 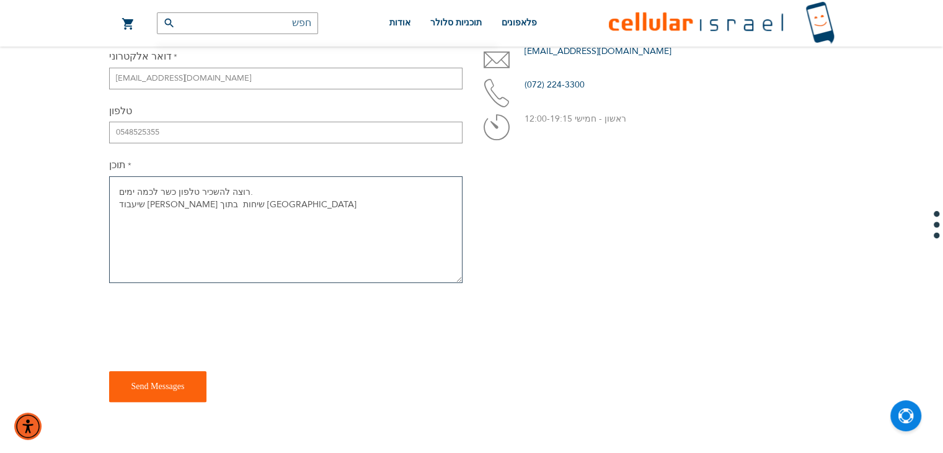 What do you see at coordinates (554, 84) in the screenshot?
I see `a: (072) 224-3300` at bounding box center [554, 84].